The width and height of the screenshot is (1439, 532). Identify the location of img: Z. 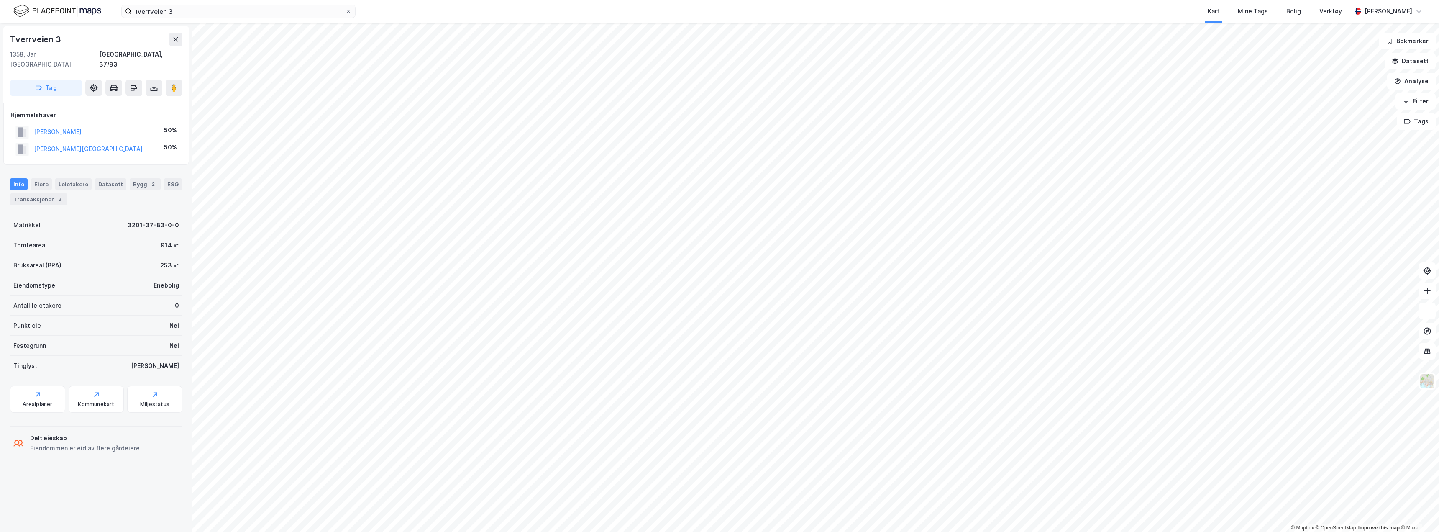
(1428, 381).